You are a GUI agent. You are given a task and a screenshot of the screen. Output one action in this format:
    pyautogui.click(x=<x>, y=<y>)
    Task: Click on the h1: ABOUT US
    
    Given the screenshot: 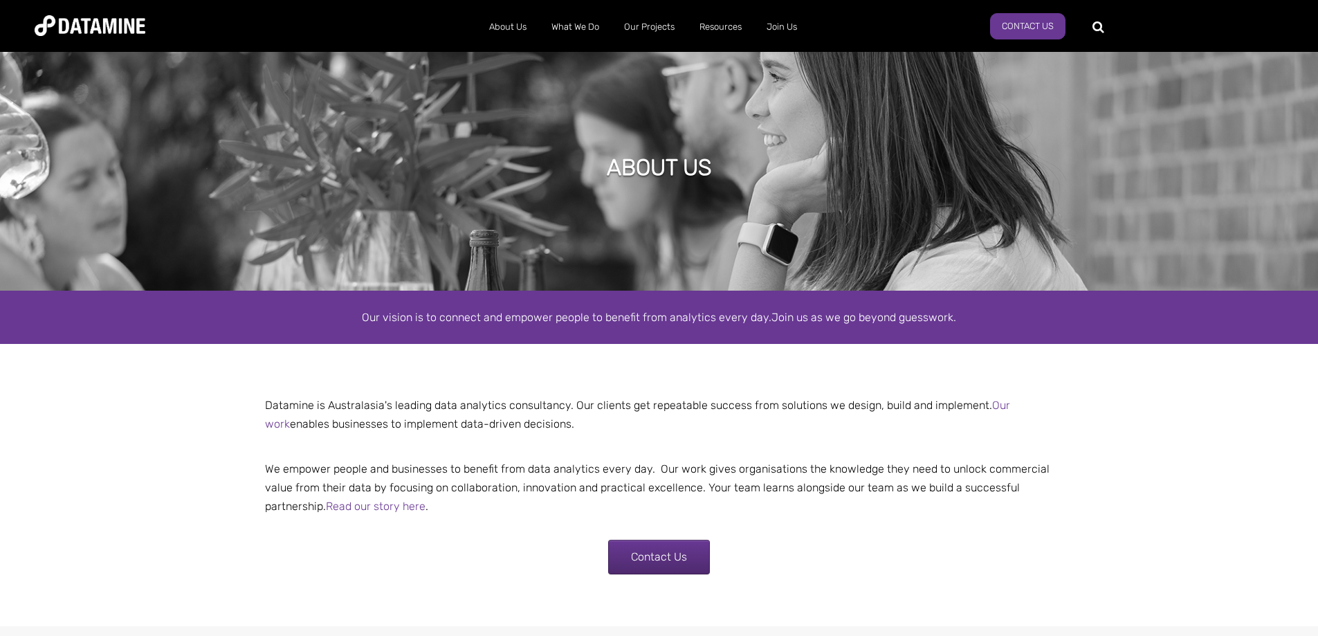 What is the action you would take?
    pyautogui.click(x=659, y=167)
    